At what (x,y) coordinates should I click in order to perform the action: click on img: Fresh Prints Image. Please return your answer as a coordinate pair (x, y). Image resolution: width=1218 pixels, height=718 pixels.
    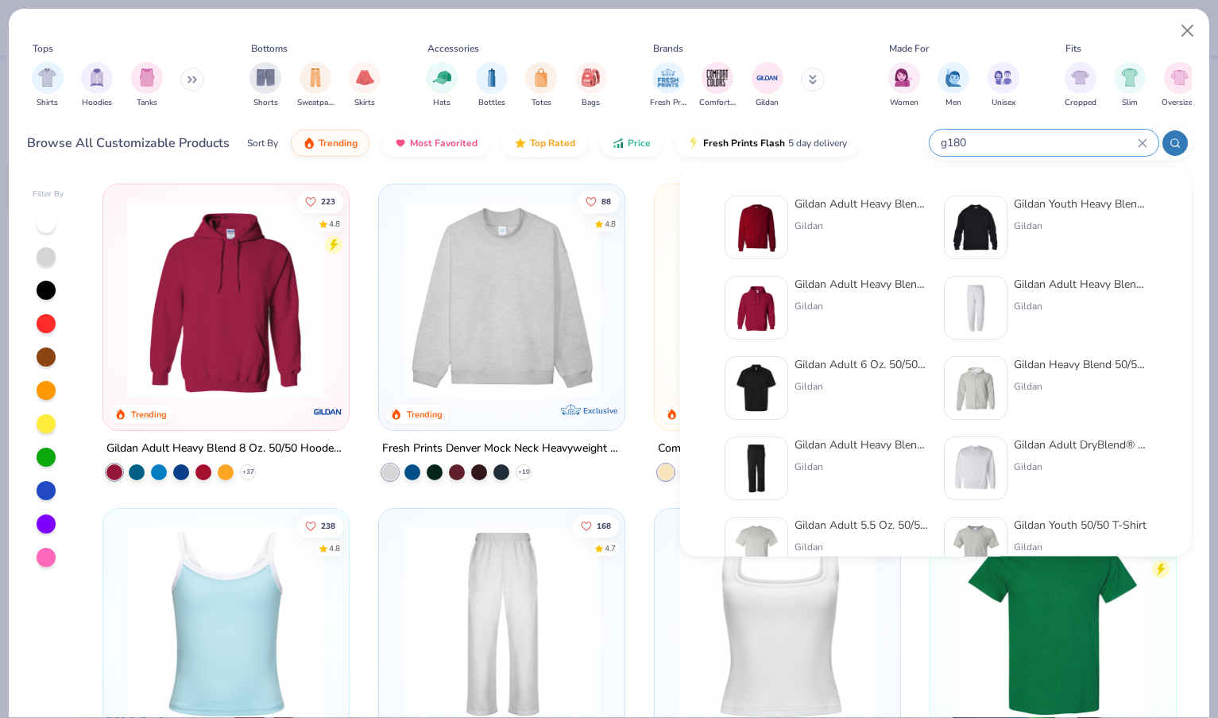
    Looking at the image, I should click on (668, 78).